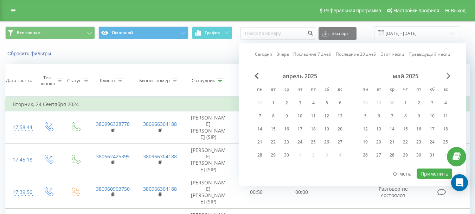 The height and width of the screenshot is (214, 475). What do you see at coordinates (392, 116) in the screenshot?
I see `div: ср 7 мая 2025 г.` at bounding box center [392, 116].